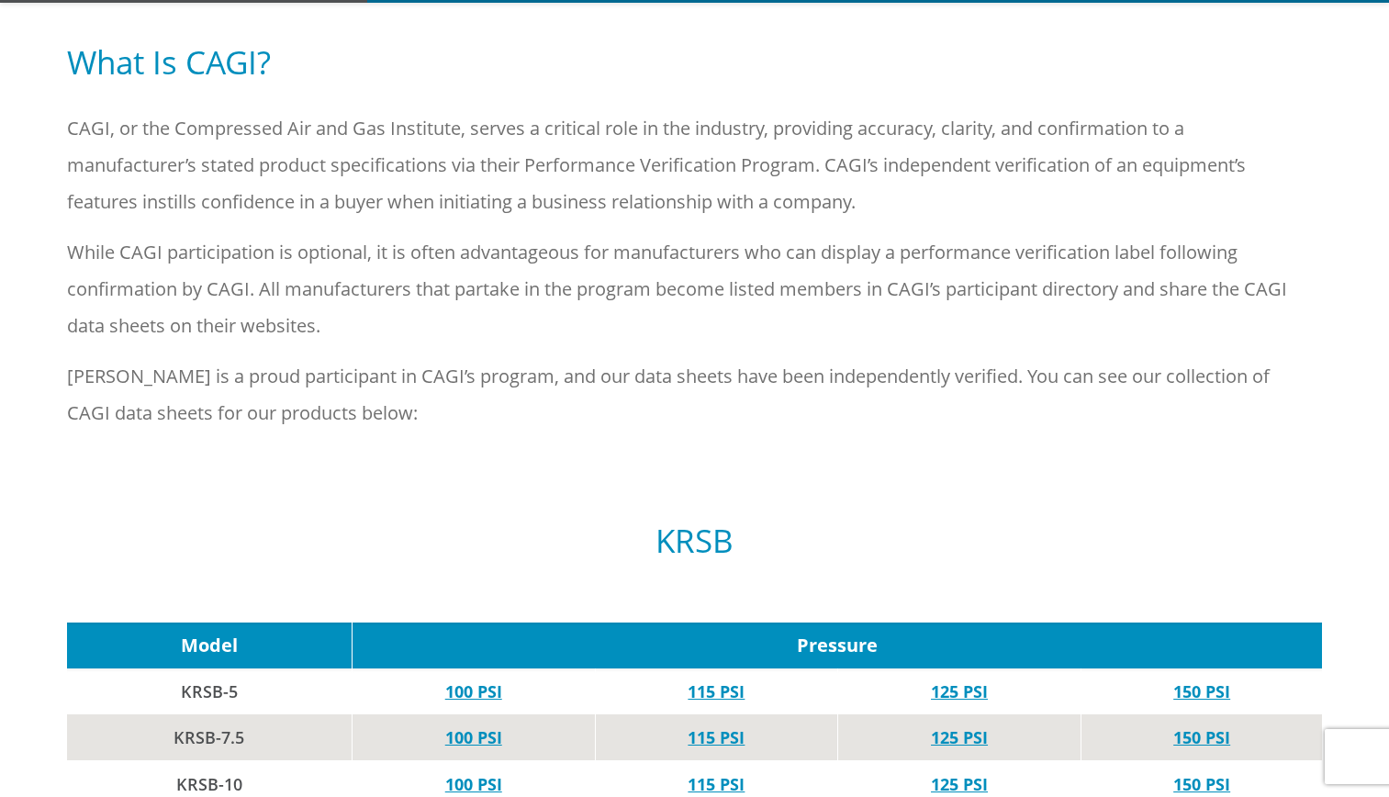 This screenshot has height=797, width=1389. Describe the element at coordinates (209, 737) in the screenshot. I see `td: KRSB-7.5` at that location.